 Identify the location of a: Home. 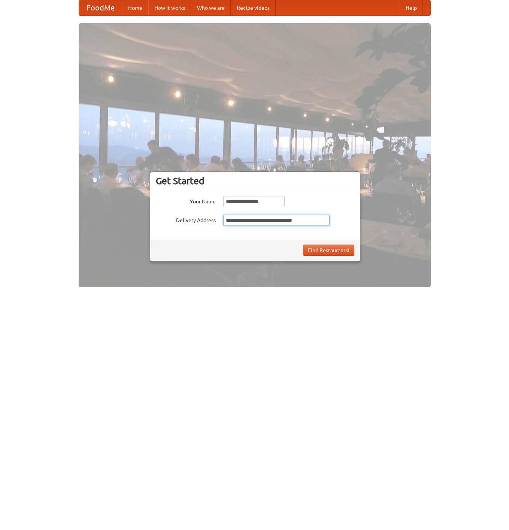
(135, 8).